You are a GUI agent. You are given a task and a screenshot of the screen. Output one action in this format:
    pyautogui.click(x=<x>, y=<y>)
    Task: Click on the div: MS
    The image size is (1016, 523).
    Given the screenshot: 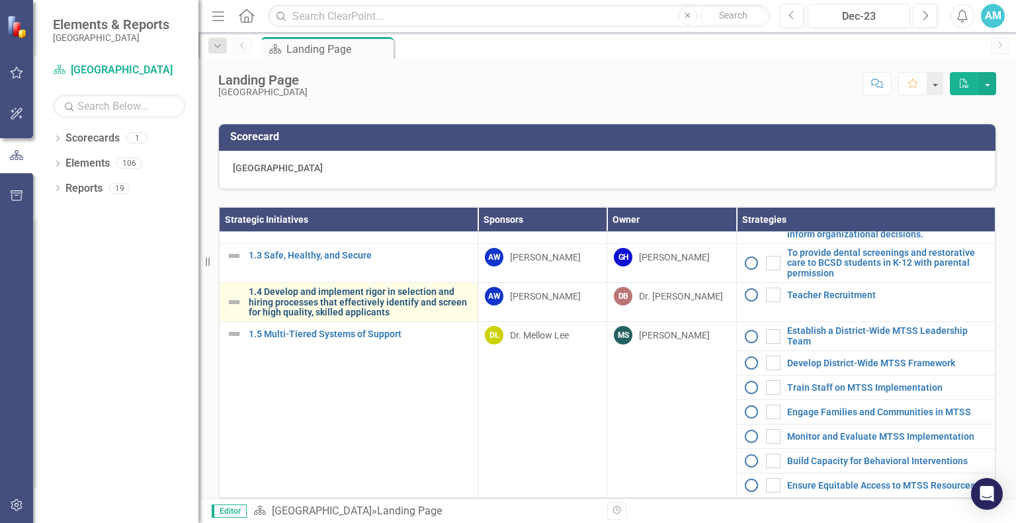 What is the action you would take?
    pyautogui.click(x=623, y=335)
    